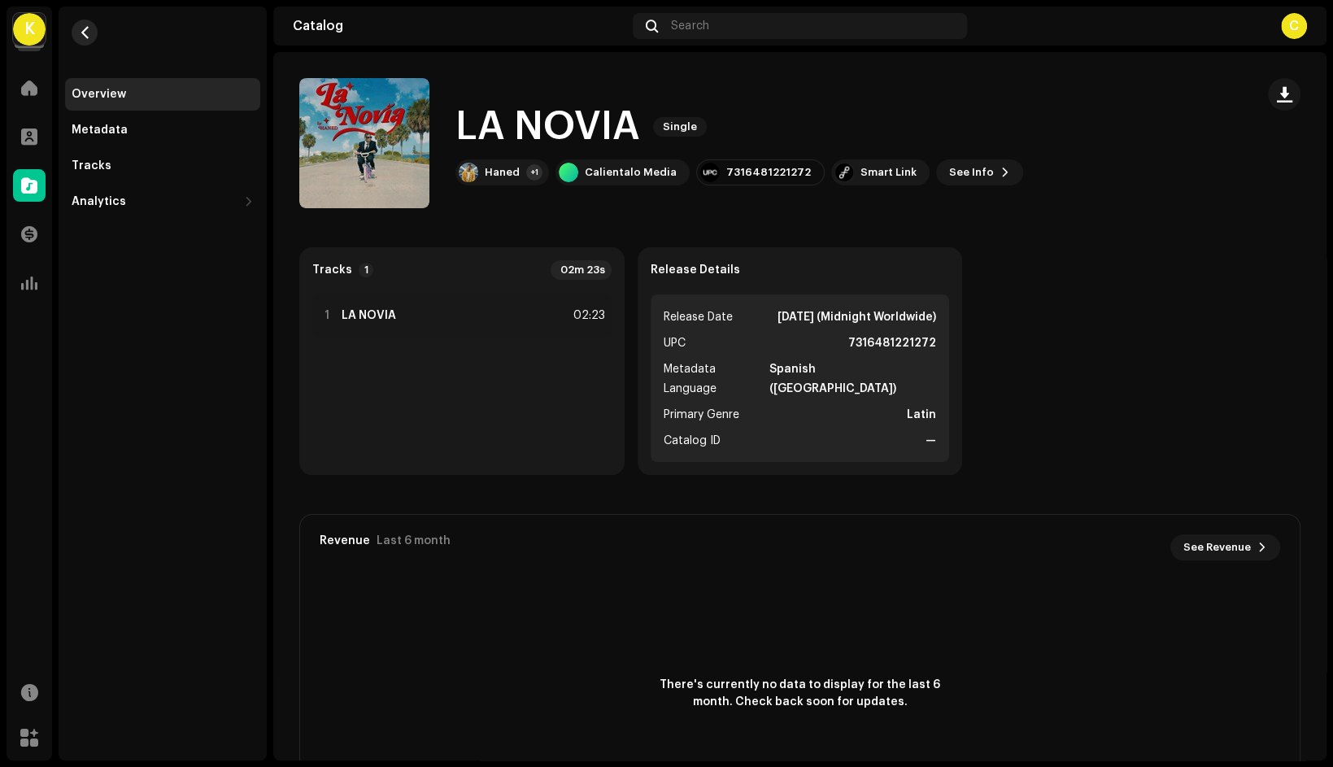 Image resolution: width=1333 pixels, height=767 pixels. Describe the element at coordinates (1225, 547) in the screenshot. I see `button: See Revenue` at that location.